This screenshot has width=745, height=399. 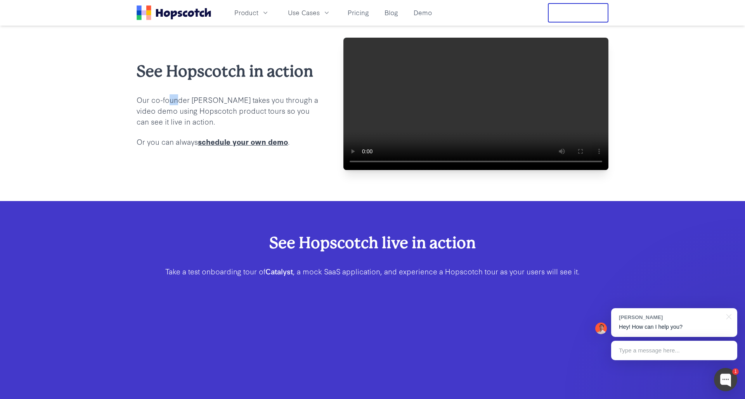 I want to click on button: Use Cases, so click(x=309, y=12).